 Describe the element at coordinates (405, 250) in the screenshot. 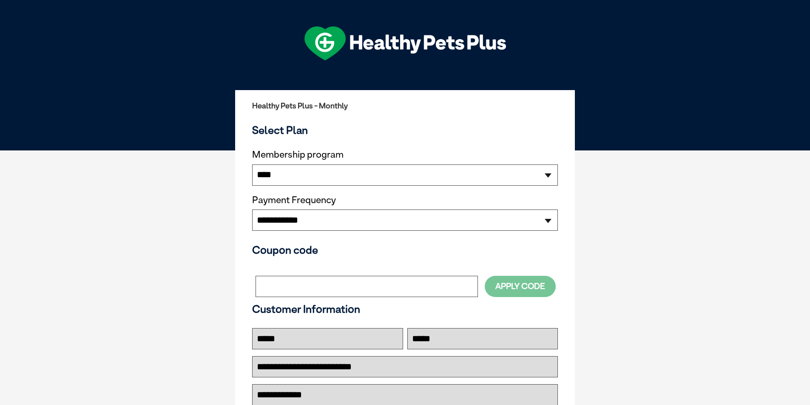

I see `h3: Coupon code` at that location.